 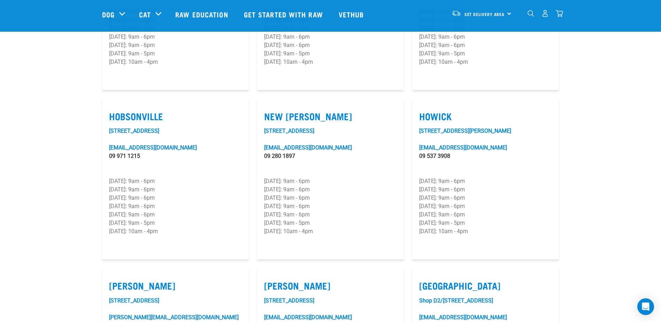 I want to click on a: 09 280 1897, so click(x=279, y=156).